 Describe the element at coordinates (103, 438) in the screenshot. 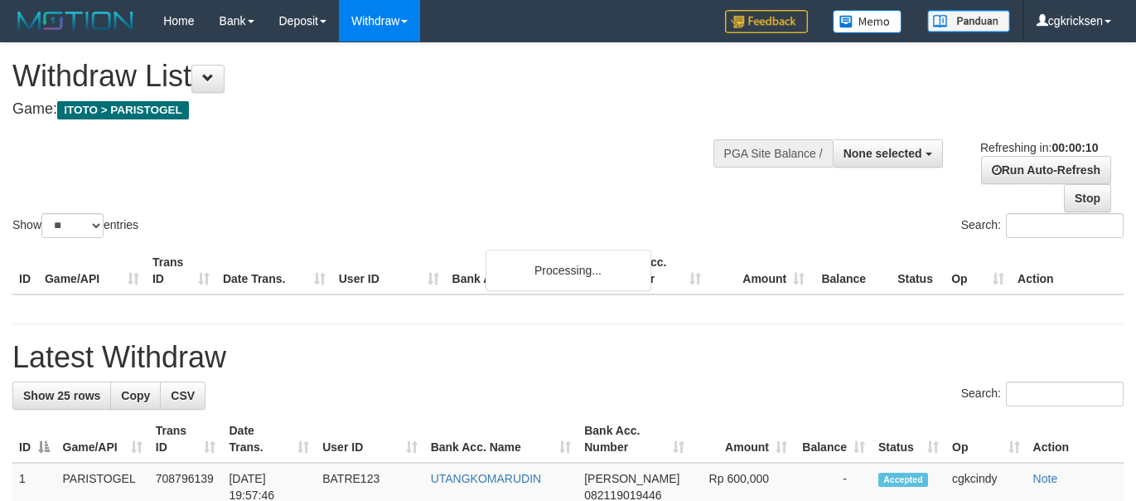

I see `th: Game/API: activate to sort column ascending` at that location.